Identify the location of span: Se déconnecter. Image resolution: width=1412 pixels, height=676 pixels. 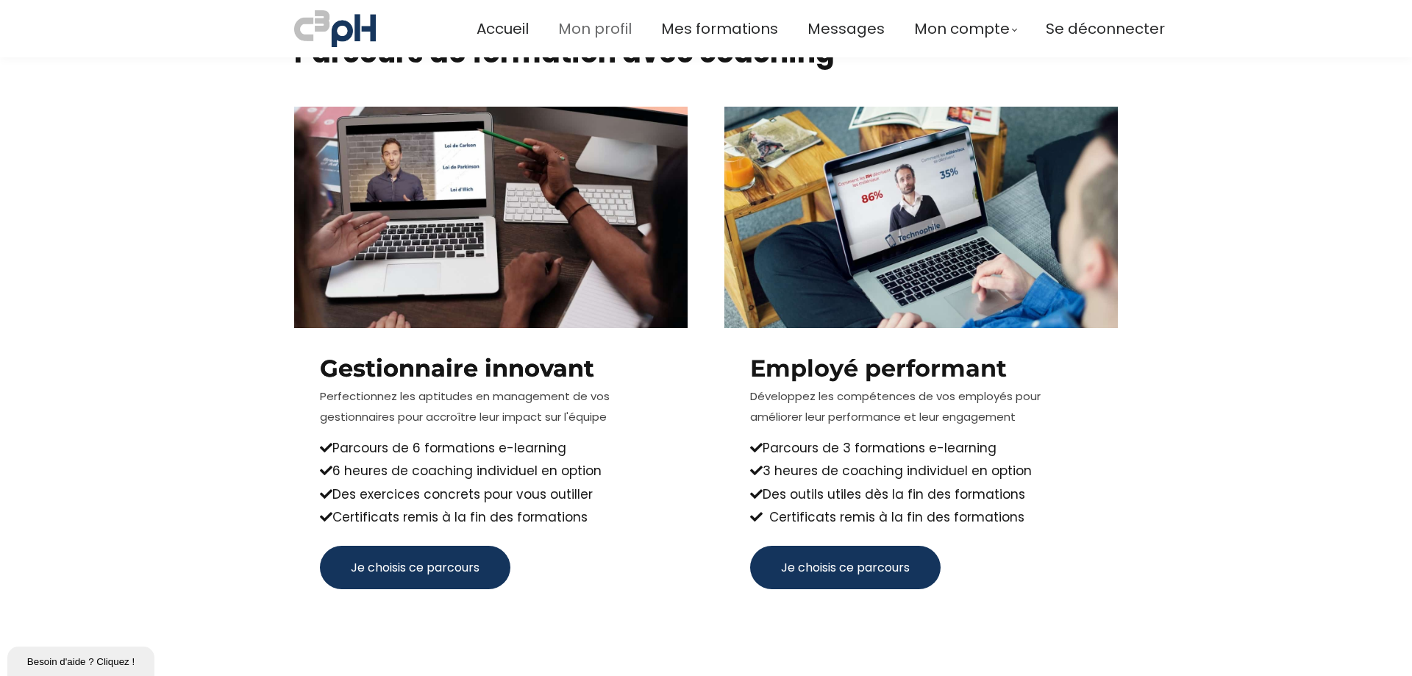
(1105, 29).